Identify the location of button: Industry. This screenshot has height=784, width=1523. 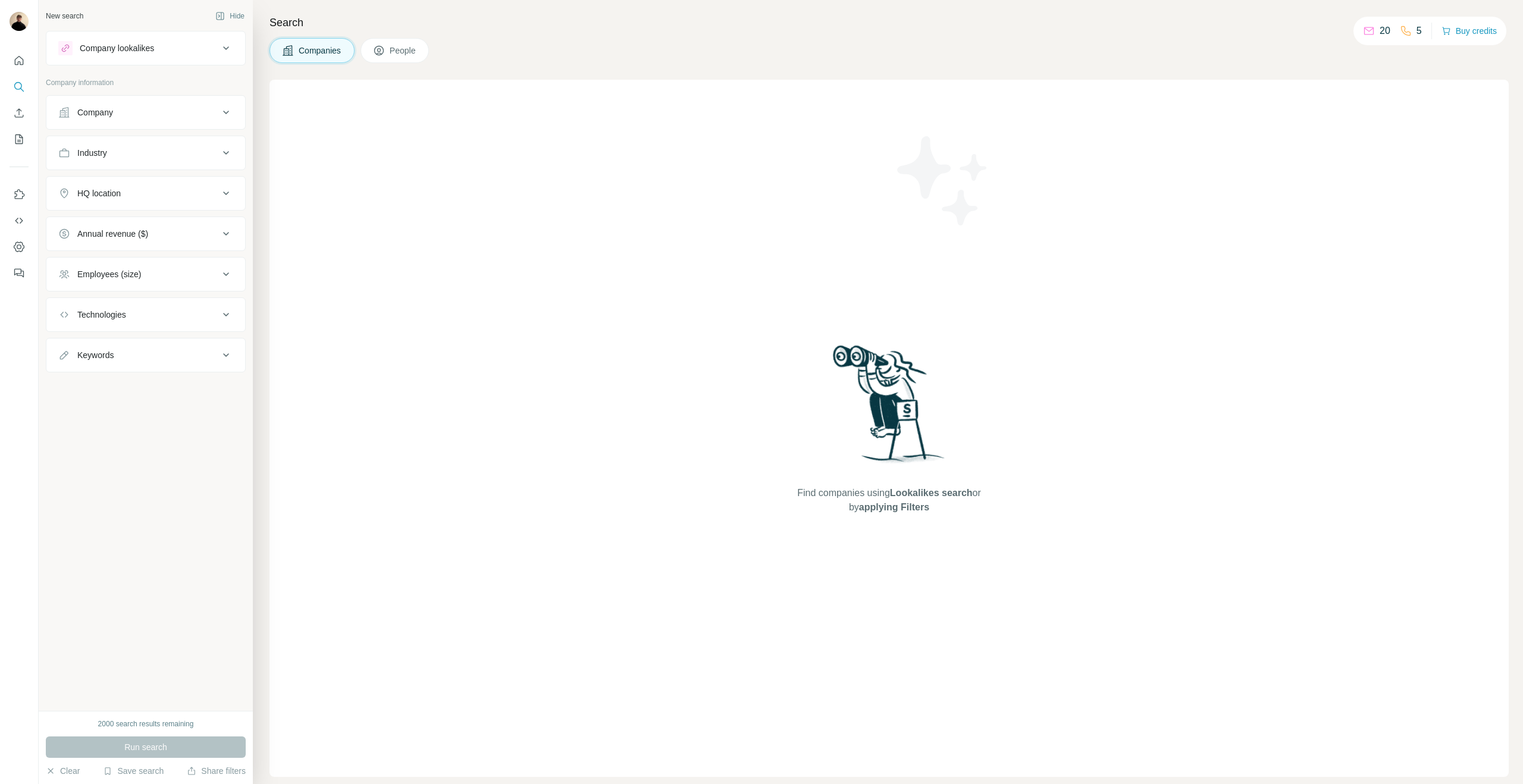
(146, 152).